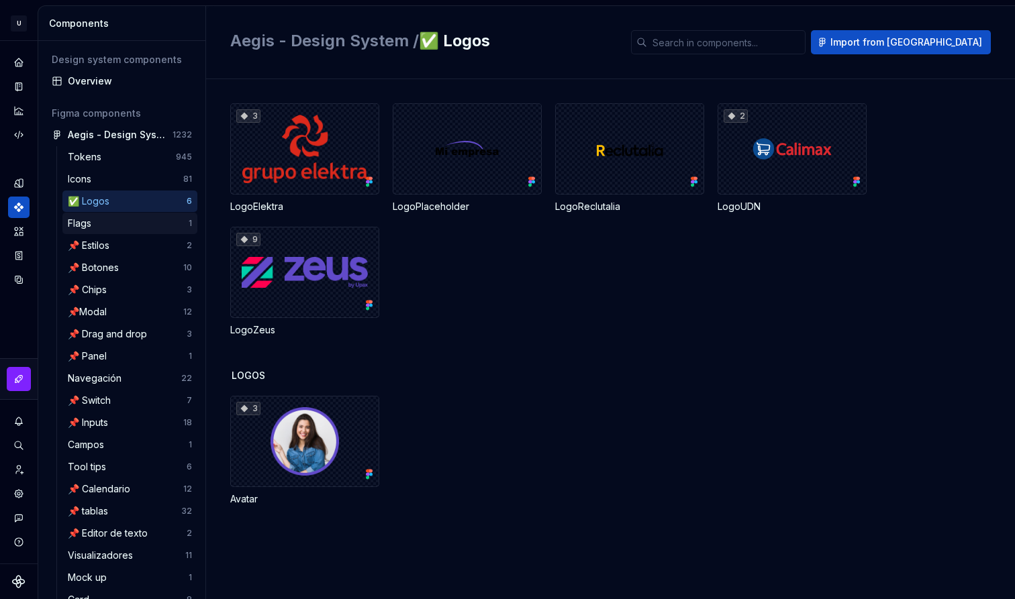 This screenshot has height=599, width=1015. Describe the element at coordinates (187, 179) in the screenshot. I see `div: 81` at that location.